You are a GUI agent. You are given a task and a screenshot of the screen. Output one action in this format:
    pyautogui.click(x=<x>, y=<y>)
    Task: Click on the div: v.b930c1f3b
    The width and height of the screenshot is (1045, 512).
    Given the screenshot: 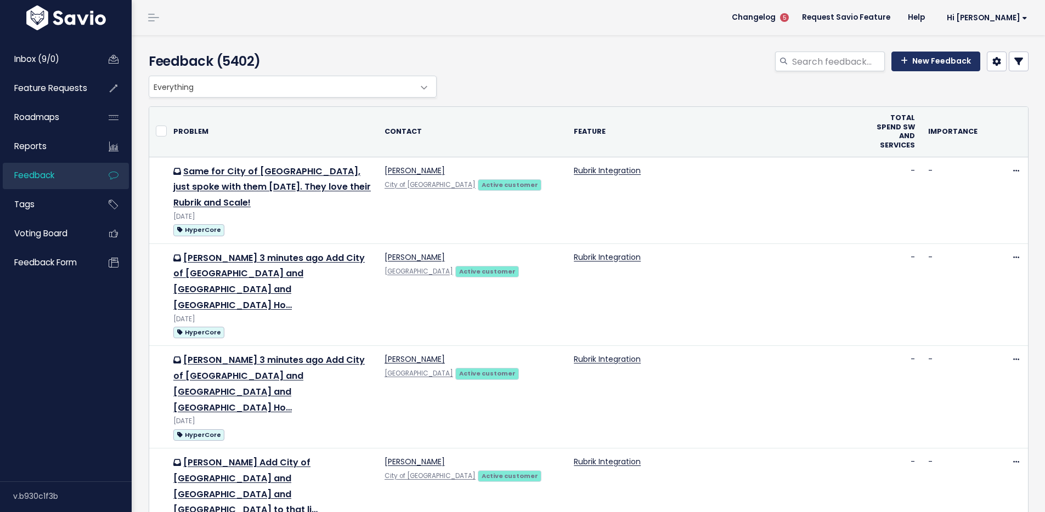 What is the action you would take?
    pyautogui.click(x=72, y=496)
    